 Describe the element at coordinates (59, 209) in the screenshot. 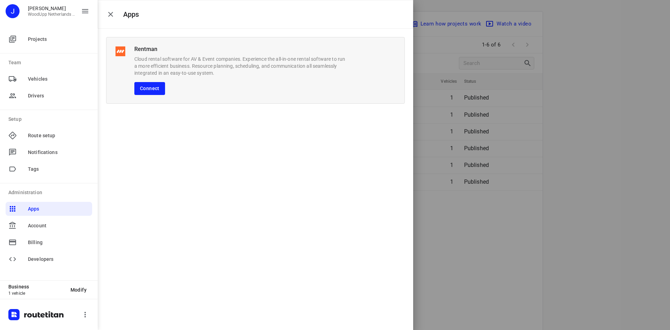

I see `span: Apps` at that location.